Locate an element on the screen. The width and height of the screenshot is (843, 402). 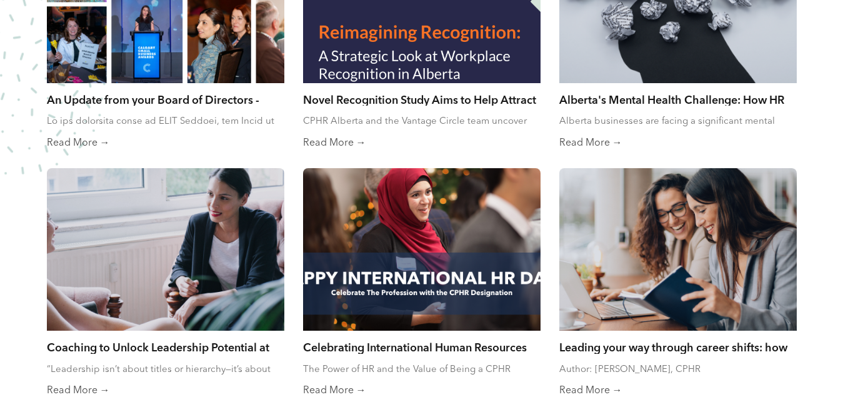
div: “Leadership isn’t about titles or hierarchy—it’s about influence, growth, and the ability to brin... is located at coordinates (166, 369).